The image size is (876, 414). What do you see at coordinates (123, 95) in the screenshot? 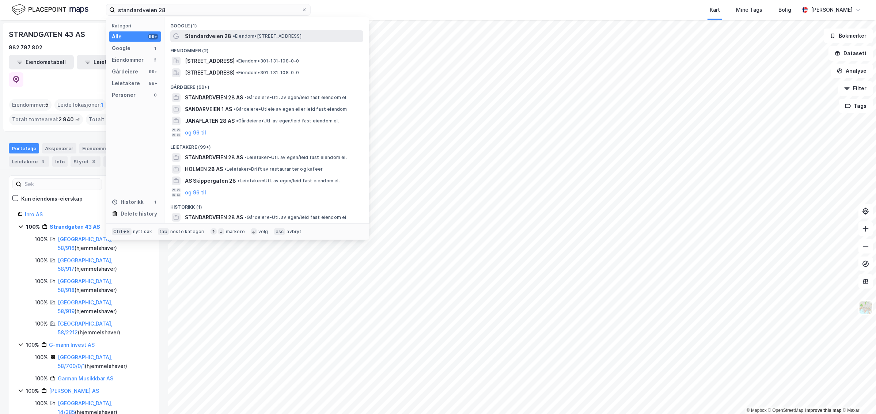
I see `div: Personer` at bounding box center [123, 95].